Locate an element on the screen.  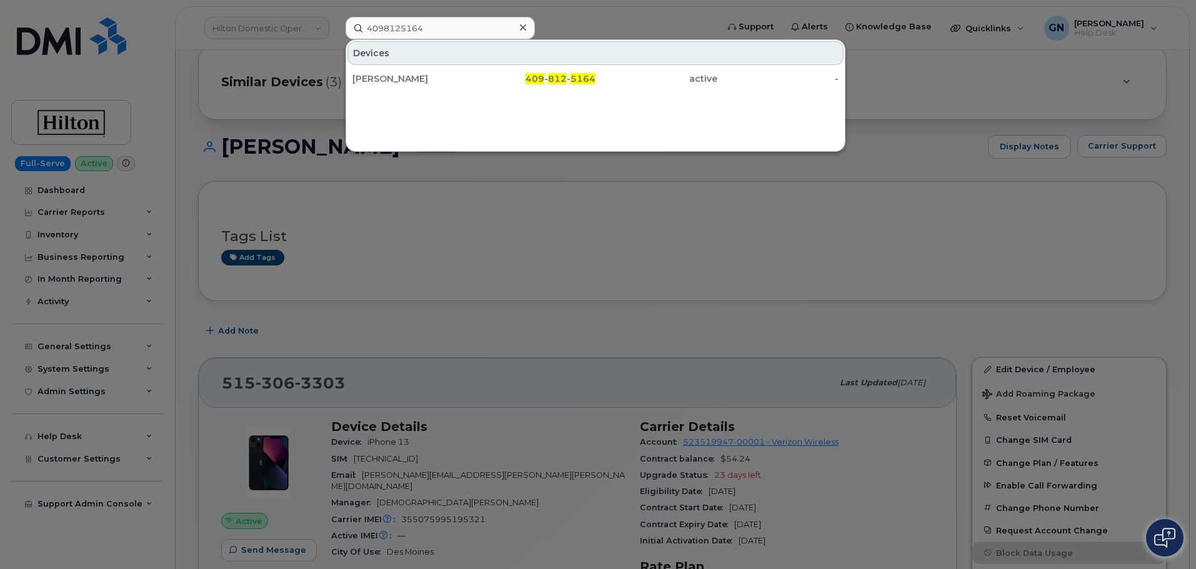
span: 5164 is located at coordinates (583, 79).